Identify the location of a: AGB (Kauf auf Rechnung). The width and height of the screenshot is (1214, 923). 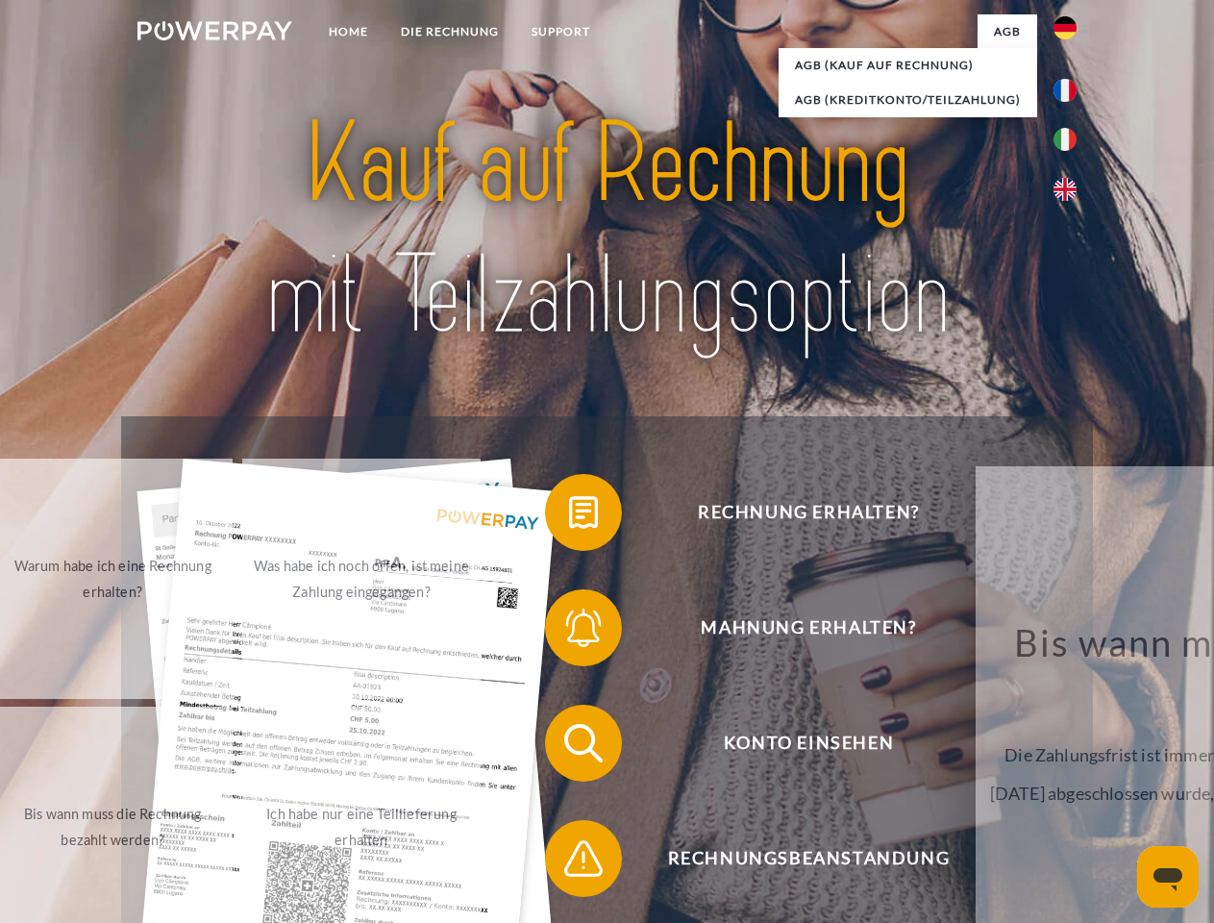
(907, 65).